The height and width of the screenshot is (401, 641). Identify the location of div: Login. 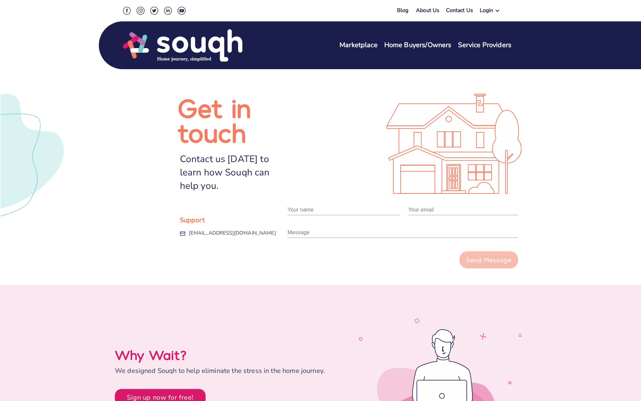
(486, 11).